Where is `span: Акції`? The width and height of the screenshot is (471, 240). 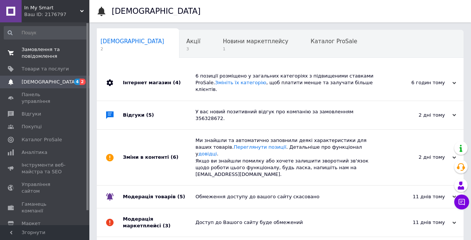 span: Акції is located at coordinates (194, 41).